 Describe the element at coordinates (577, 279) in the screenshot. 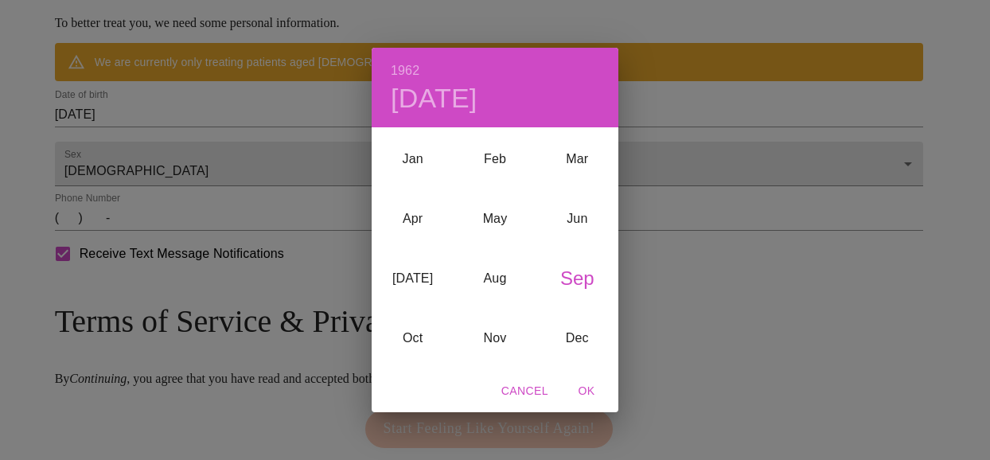

I see `div: Sep` at that location.